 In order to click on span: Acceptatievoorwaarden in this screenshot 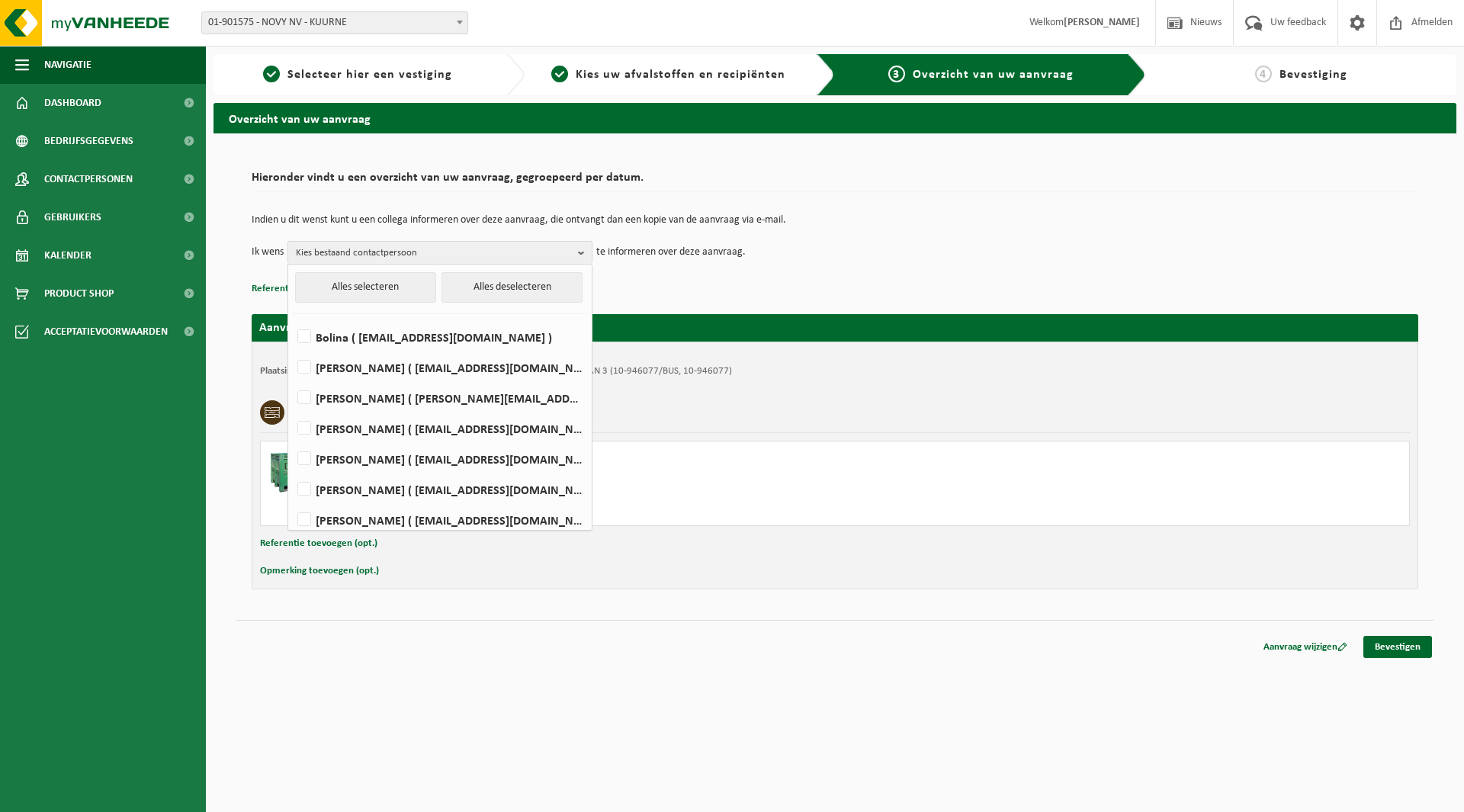, I will do `click(106, 332)`.